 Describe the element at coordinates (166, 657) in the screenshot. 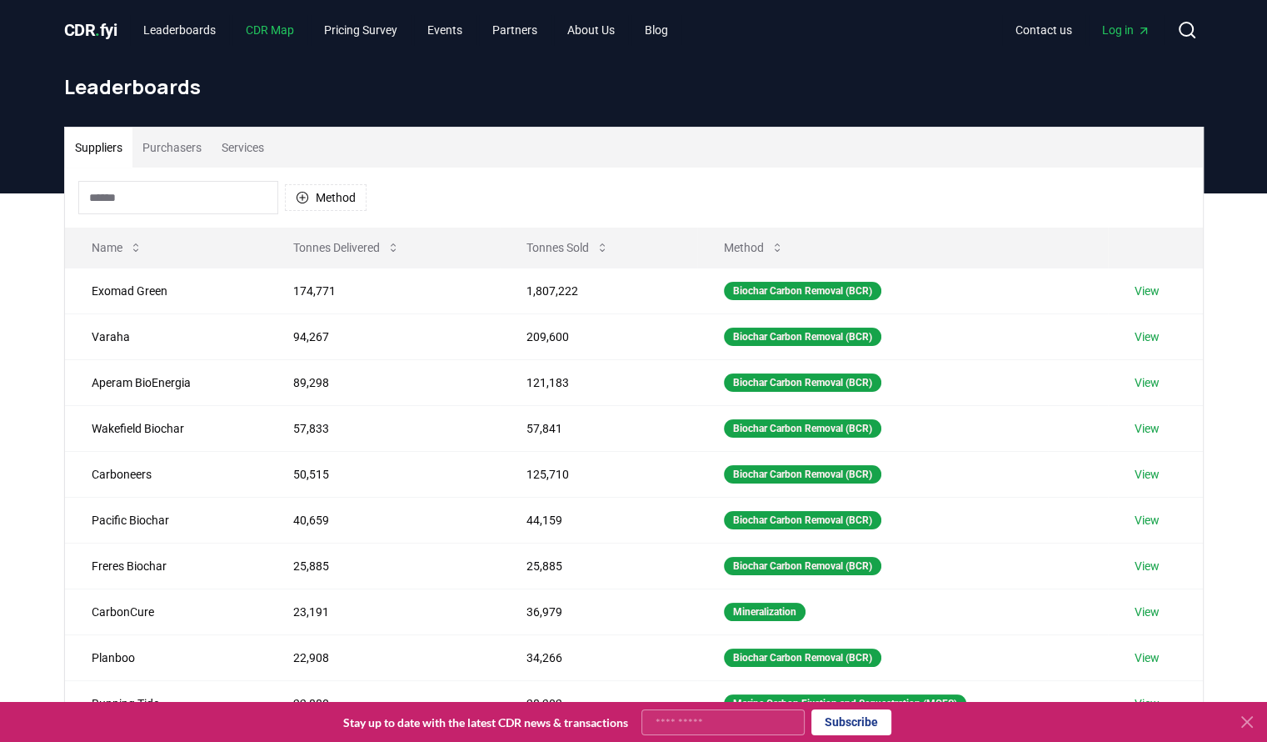

I see `td: Planboo` at that location.